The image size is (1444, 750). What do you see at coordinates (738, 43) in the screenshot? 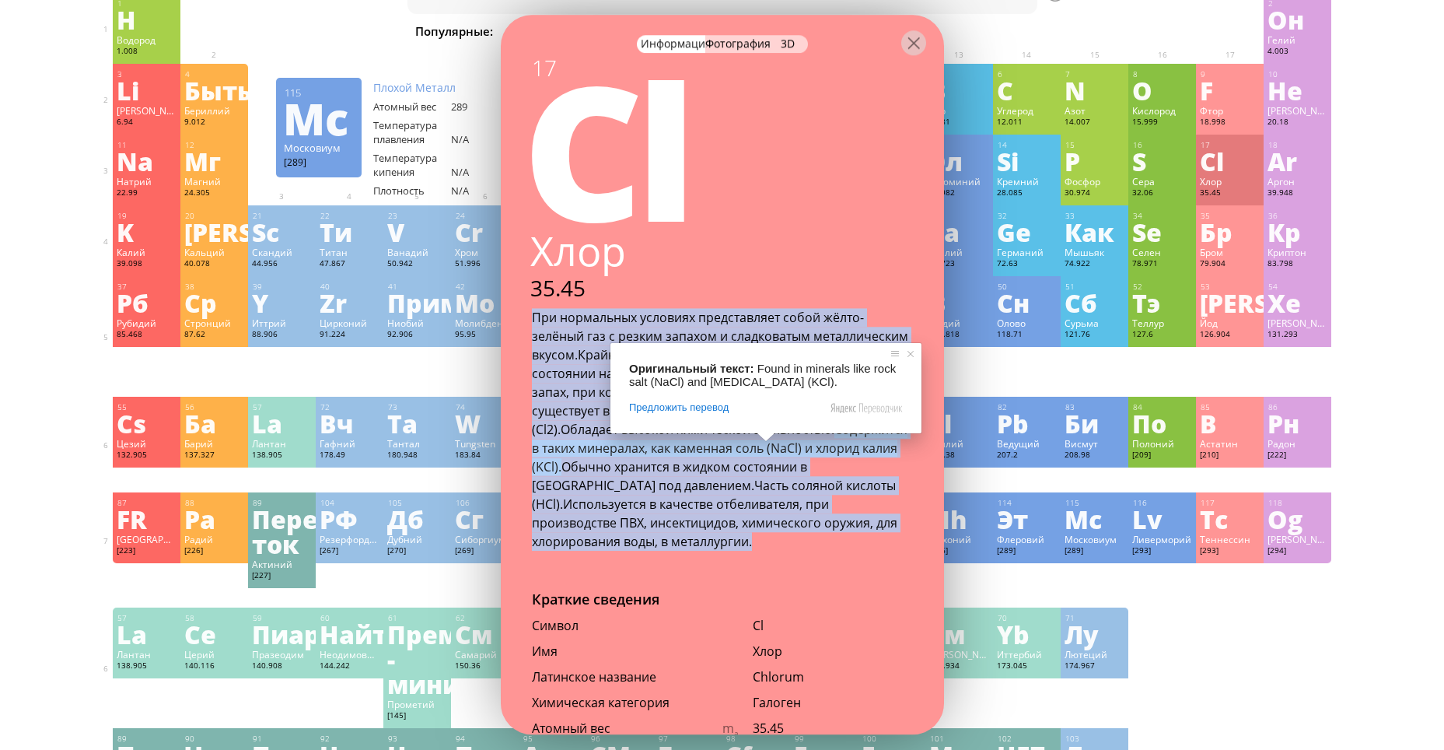
I see `ya-tr-span: Фотография` at bounding box center [738, 43].